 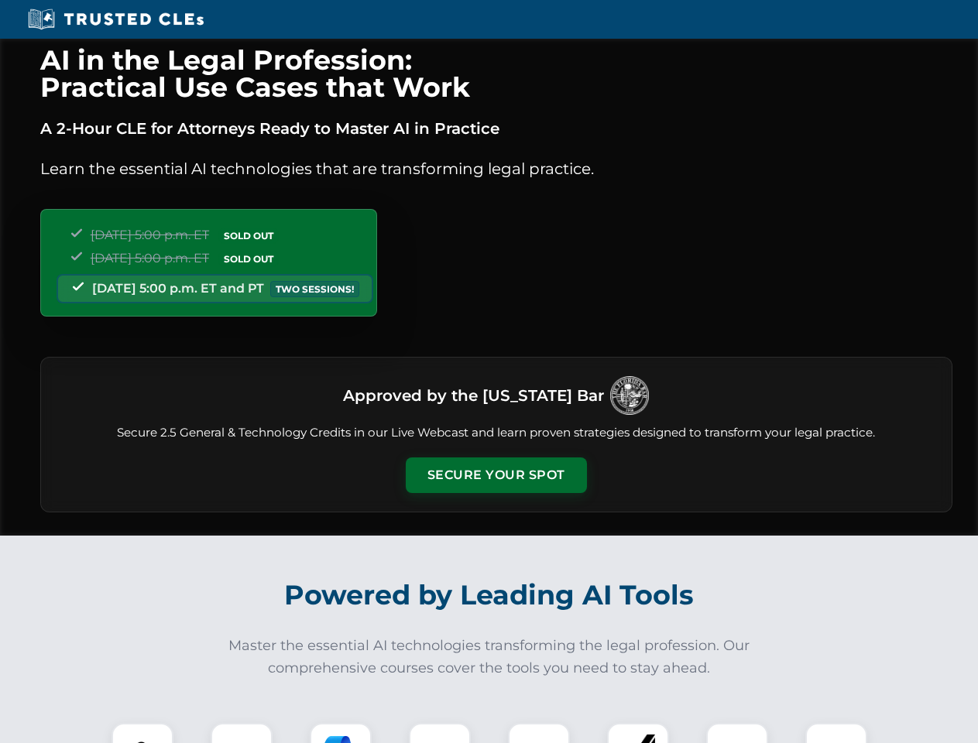 I want to click on img: Trusted CLEs, so click(x=115, y=19).